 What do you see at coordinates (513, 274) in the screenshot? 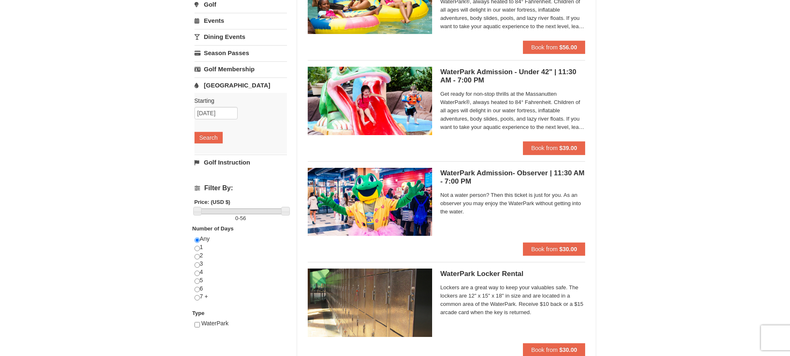
I see `h5: WaterPark Locker Rental` at bounding box center [513, 274].